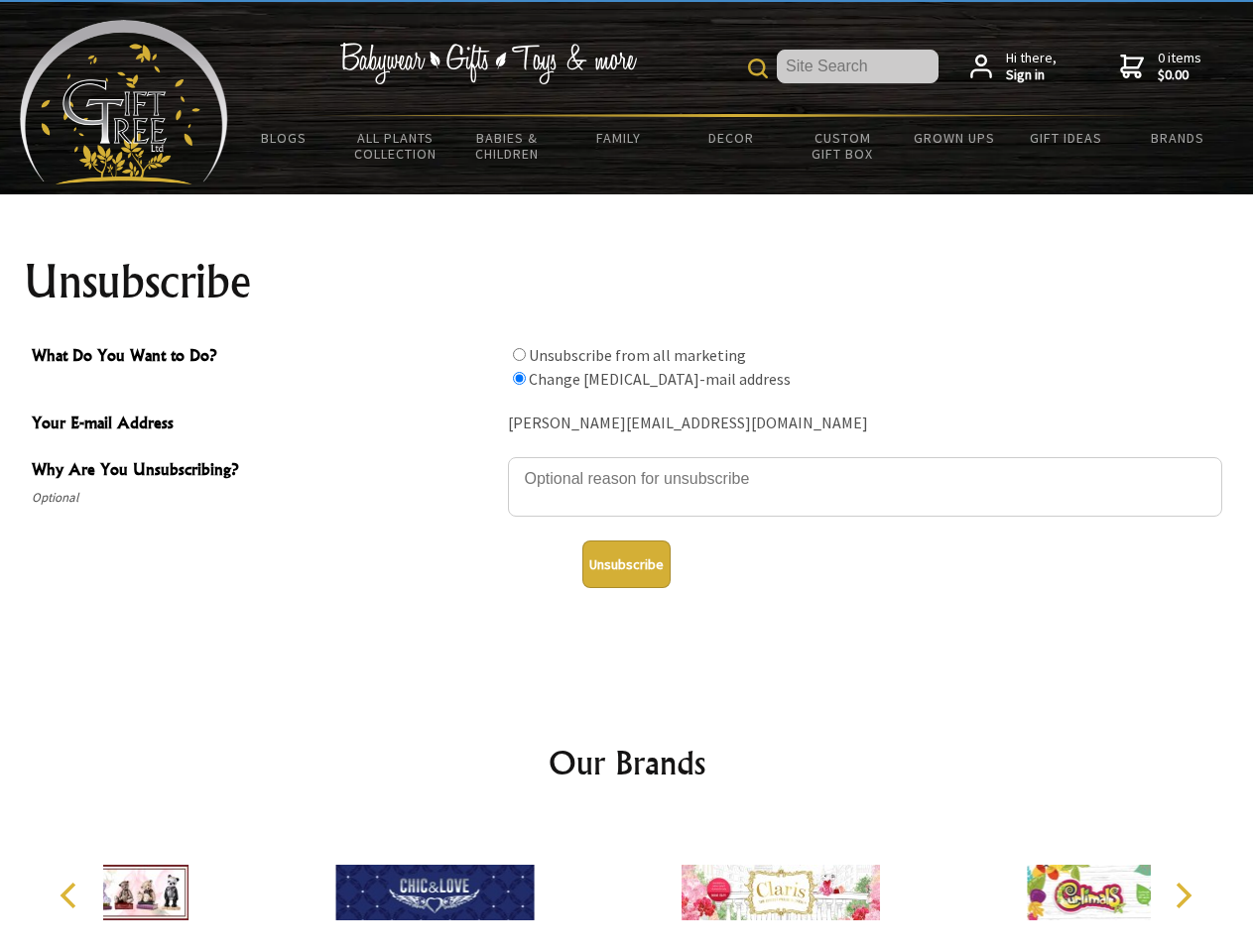 This screenshot has width=1253, height=952. Describe the element at coordinates (1031, 67) in the screenshot. I see `span: Hi there,` at that location.